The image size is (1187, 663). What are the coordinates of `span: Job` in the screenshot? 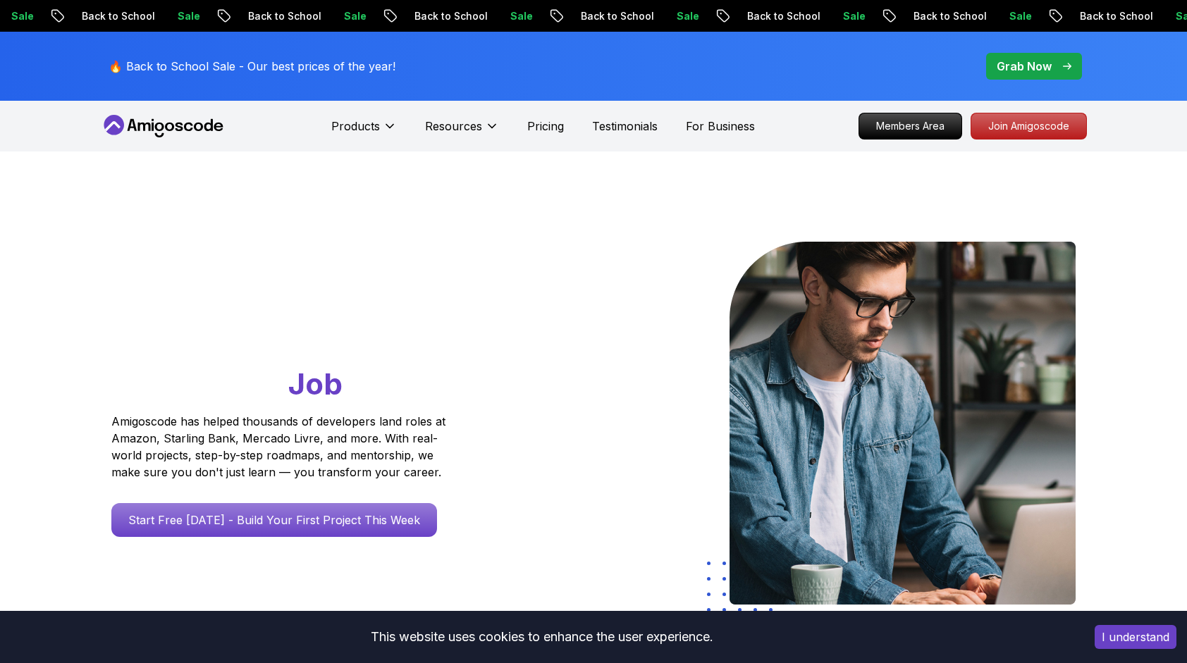 It's located at (315, 383).